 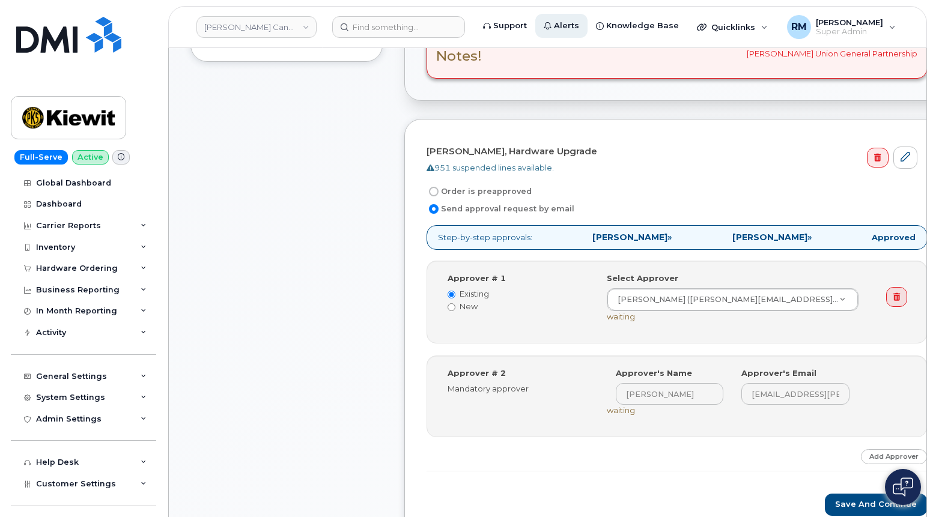 What do you see at coordinates (733, 27) in the screenshot?
I see `span: Quicklinks` at bounding box center [733, 27].